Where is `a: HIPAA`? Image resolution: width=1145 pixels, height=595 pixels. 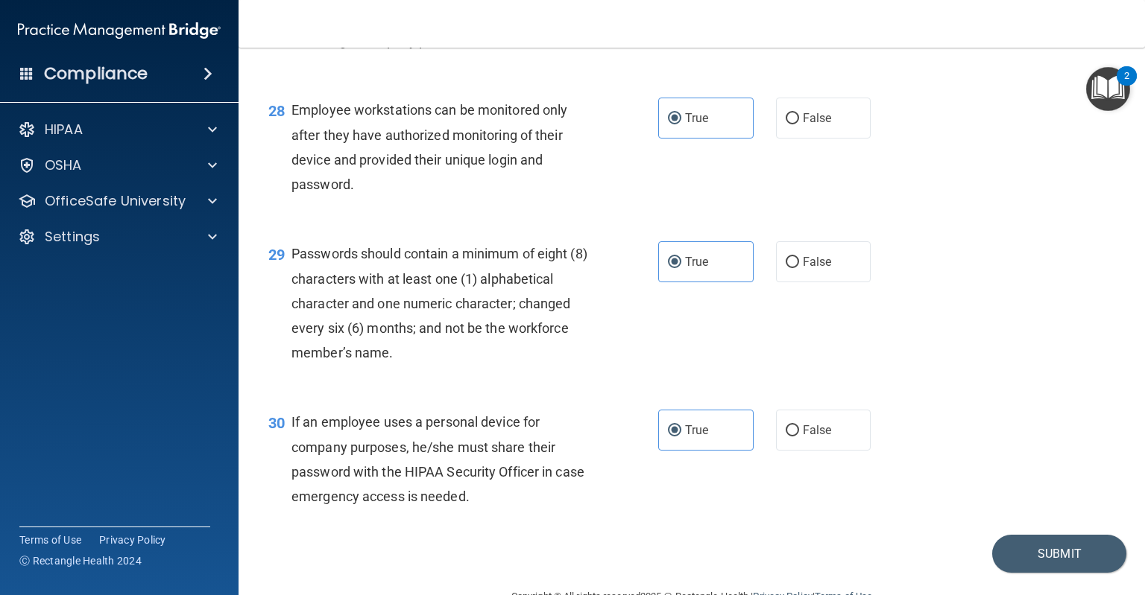 a: HIPAA is located at coordinates (117, 130).